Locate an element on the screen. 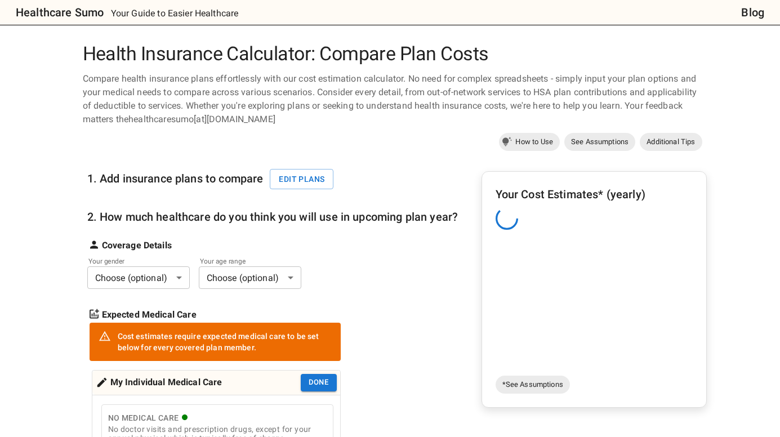 Image resolution: width=780 pixels, height=437 pixels. label: Your age range is located at coordinates (243, 261).